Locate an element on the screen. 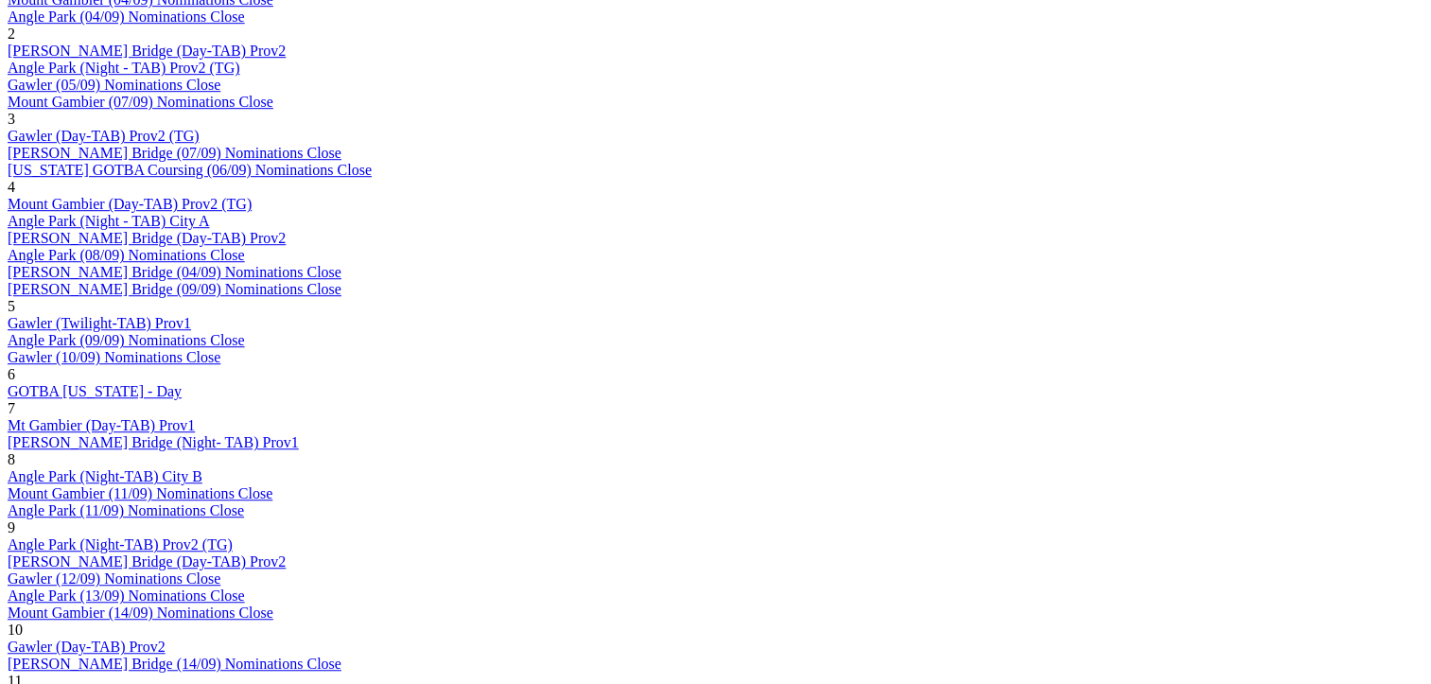 The height and width of the screenshot is (684, 1431). span: 7 is located at coordinates (11, 408).